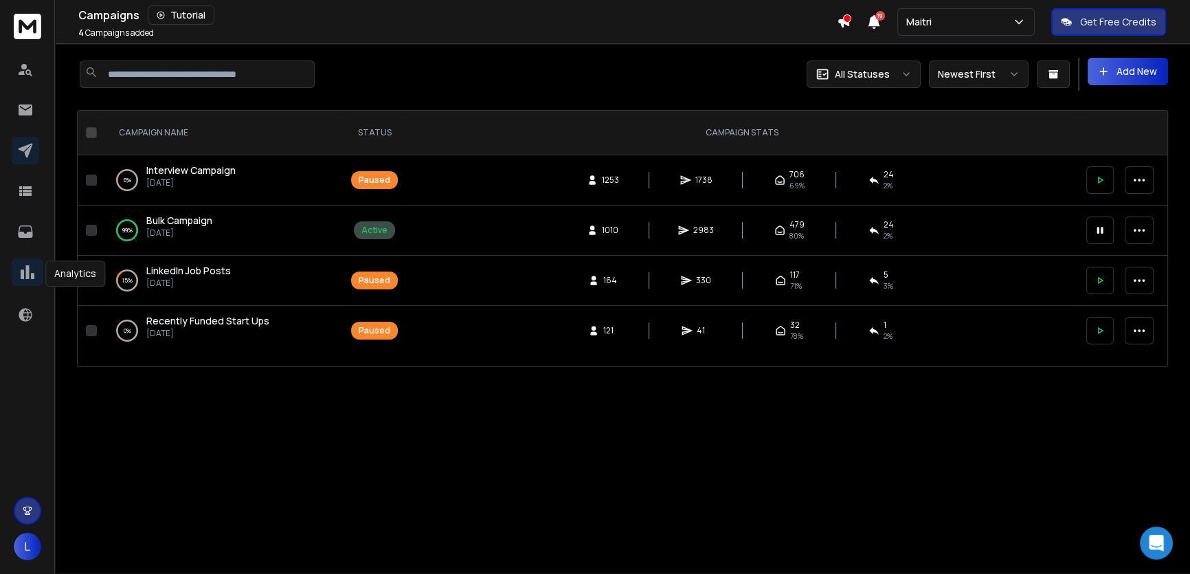  Describe the element at coordinates (458, 15) in the screenshot. I see `div: Campaigns` at that location.